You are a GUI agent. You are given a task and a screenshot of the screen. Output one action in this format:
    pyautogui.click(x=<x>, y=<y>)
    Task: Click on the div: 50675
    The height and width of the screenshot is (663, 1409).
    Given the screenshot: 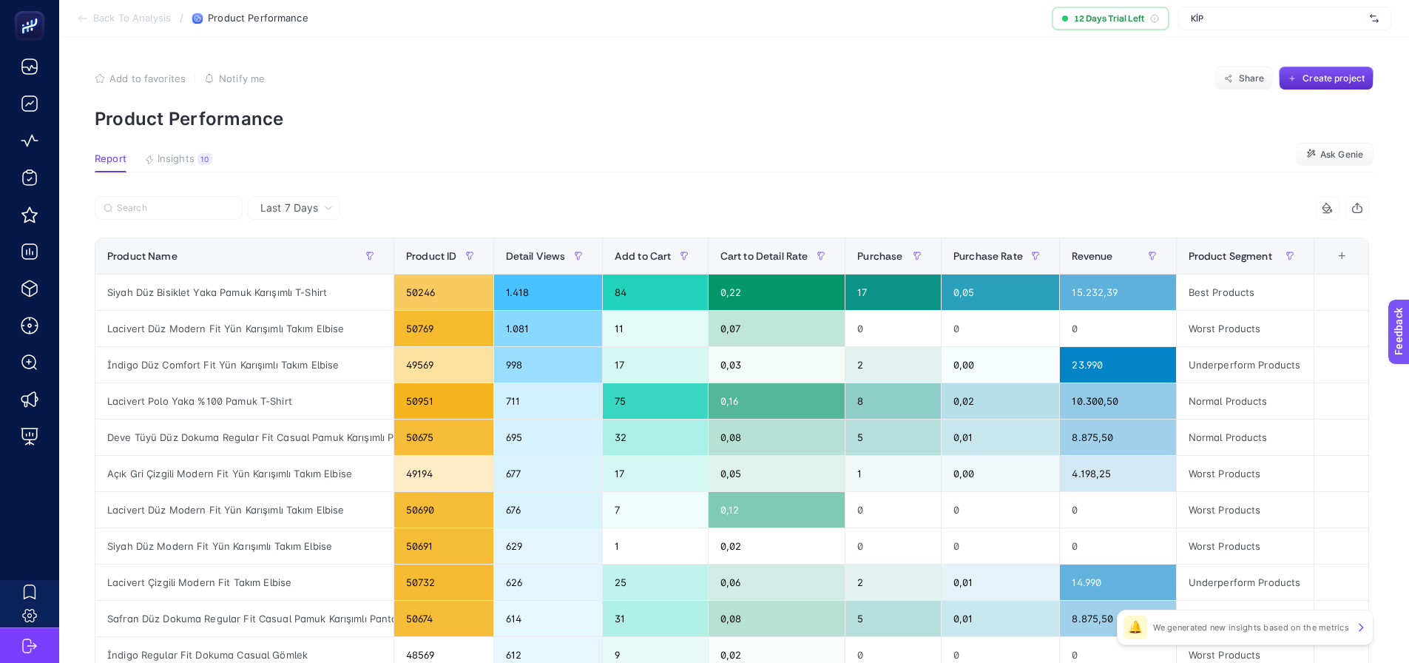 What is the action you would take?
    pyautogui.click(x=444, y=437)
    